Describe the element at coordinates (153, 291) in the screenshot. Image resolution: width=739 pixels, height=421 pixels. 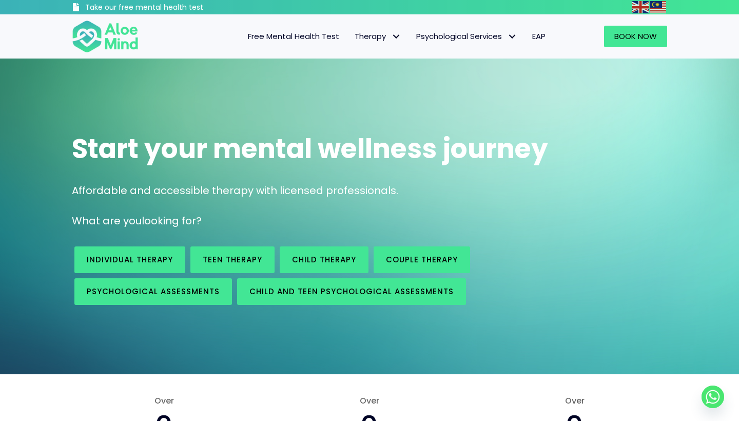
I see `span: Psychological assessments` at that location.